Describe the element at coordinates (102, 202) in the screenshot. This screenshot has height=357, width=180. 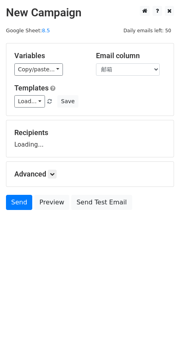
I see `a: Send Test Email` at that location.